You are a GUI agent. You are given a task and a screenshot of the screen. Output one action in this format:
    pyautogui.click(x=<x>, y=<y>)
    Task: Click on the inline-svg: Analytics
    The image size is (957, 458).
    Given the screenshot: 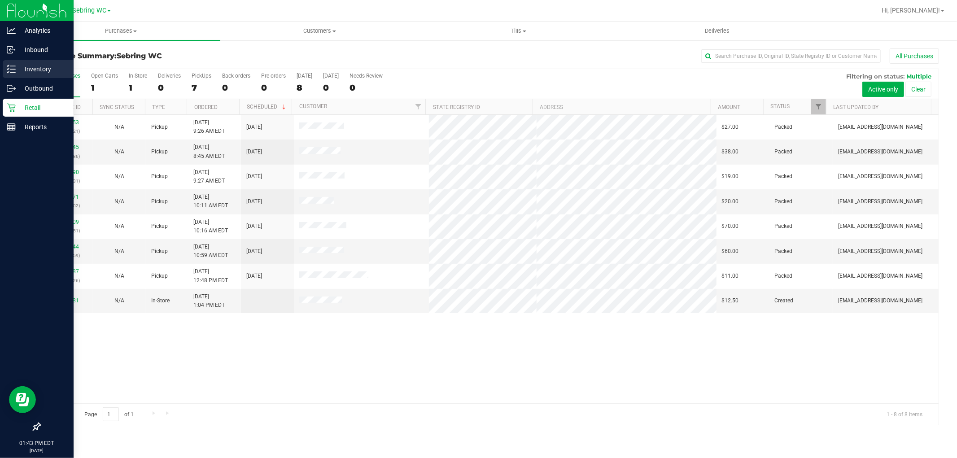 What is the action you would take?
    pyautogui.click(x=11, y=31)
    